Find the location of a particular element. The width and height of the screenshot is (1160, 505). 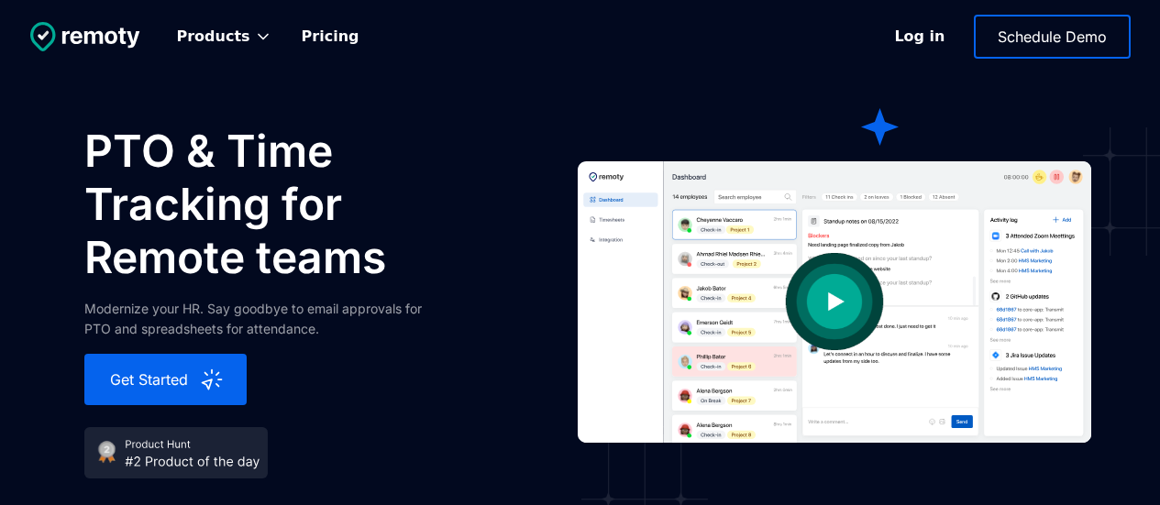

a: Log in is located at coordinates (918, 37).